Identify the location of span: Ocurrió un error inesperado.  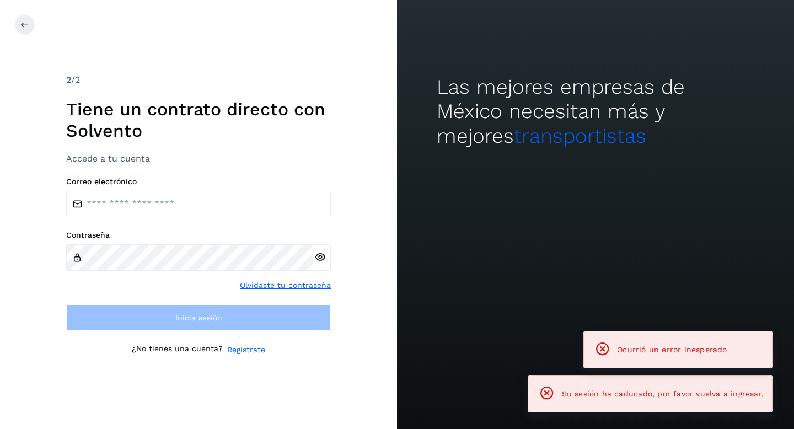
(672, 350).